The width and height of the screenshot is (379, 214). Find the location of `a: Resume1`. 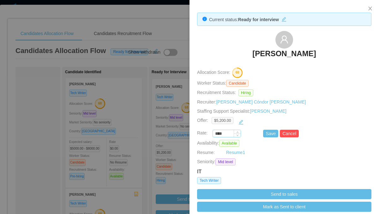

a: Resume1 is located at coordinates (236, 153).